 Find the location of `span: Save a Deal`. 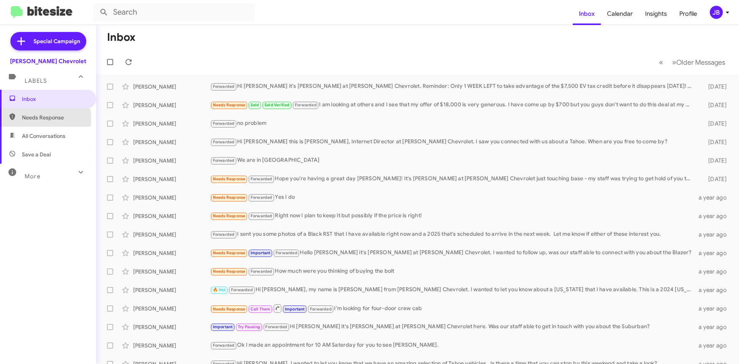

span: Save a Deal is located at coordinates (36, 154).